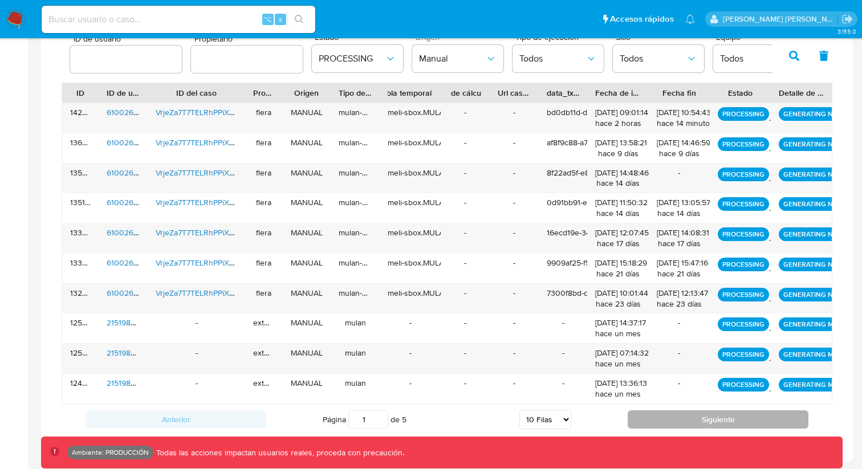  What do you see at coordinates (110, 453) in the screenshot?
I see `p: Ambiente: PRODUCCIÓN` at bounding box center [110, 453].